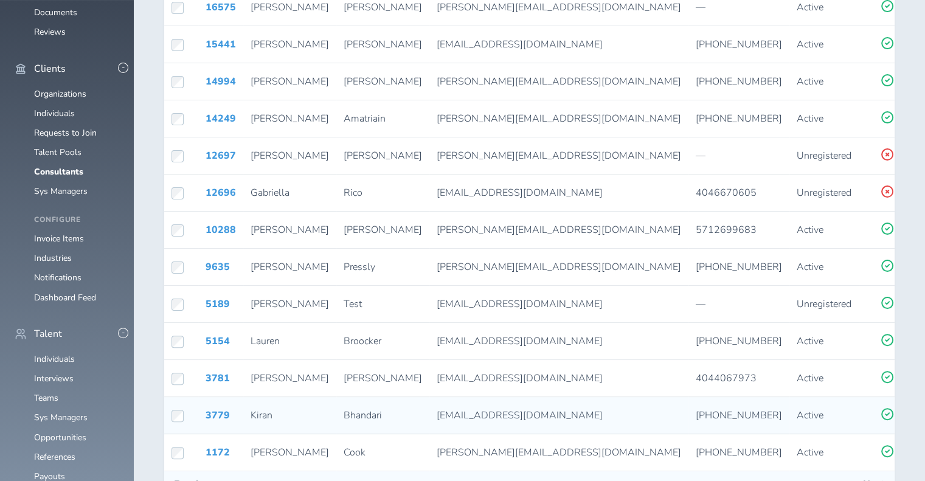  Describe the element at coordinates (218, 267) in the screenshot. I see `a: 9635` at that location.